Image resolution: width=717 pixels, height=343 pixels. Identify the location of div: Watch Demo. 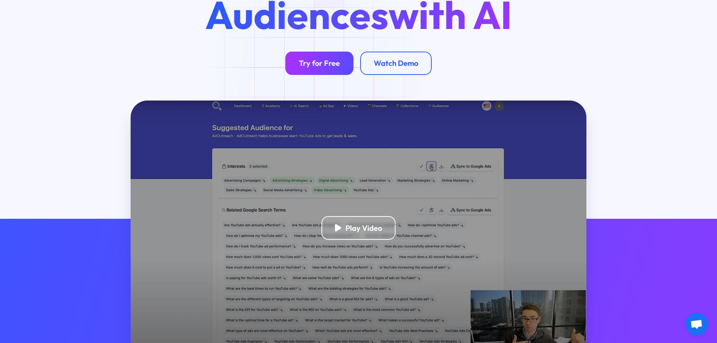
(396, 63).